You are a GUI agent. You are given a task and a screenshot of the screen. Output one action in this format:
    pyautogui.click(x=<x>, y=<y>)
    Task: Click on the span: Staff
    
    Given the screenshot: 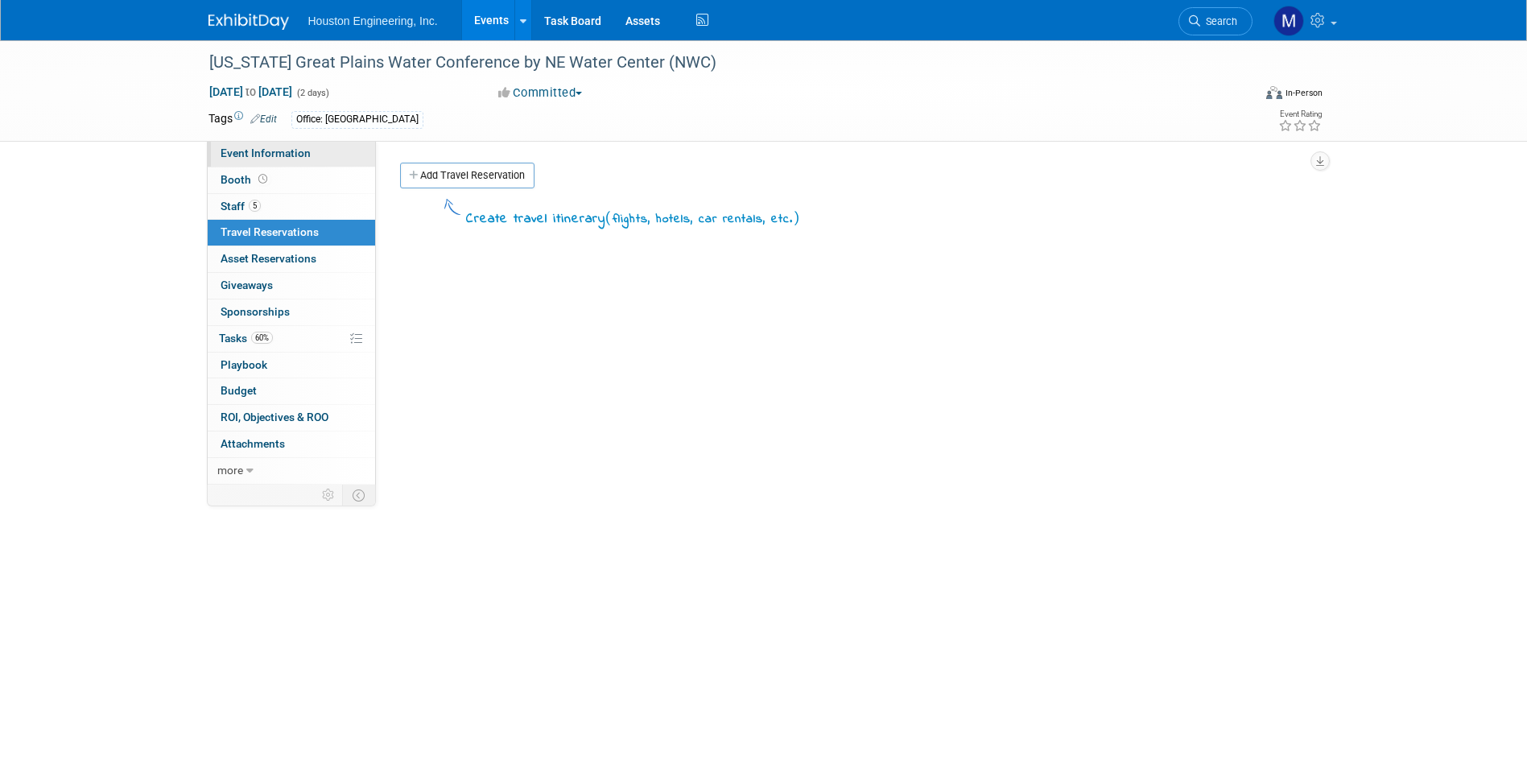 What is the action you would take?
    pyautogui.click(x=241, y=206)
    